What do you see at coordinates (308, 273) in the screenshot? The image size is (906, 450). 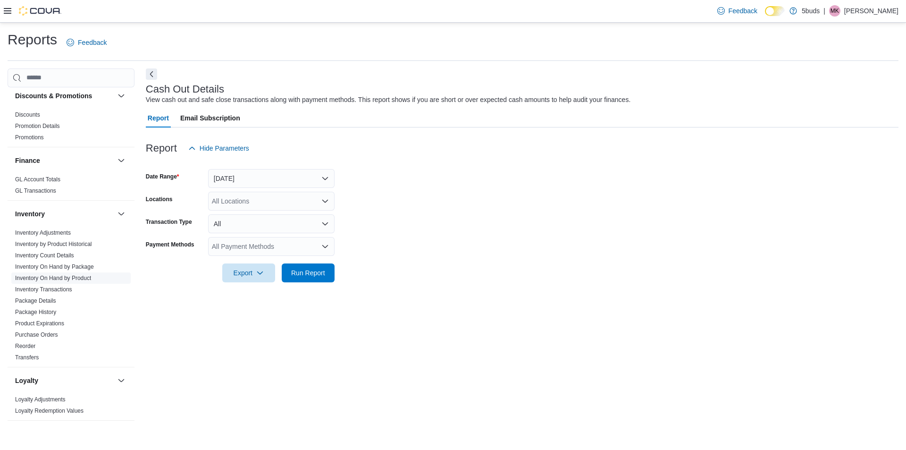 I see `span: Run Report` at bounding box center [308, 273].